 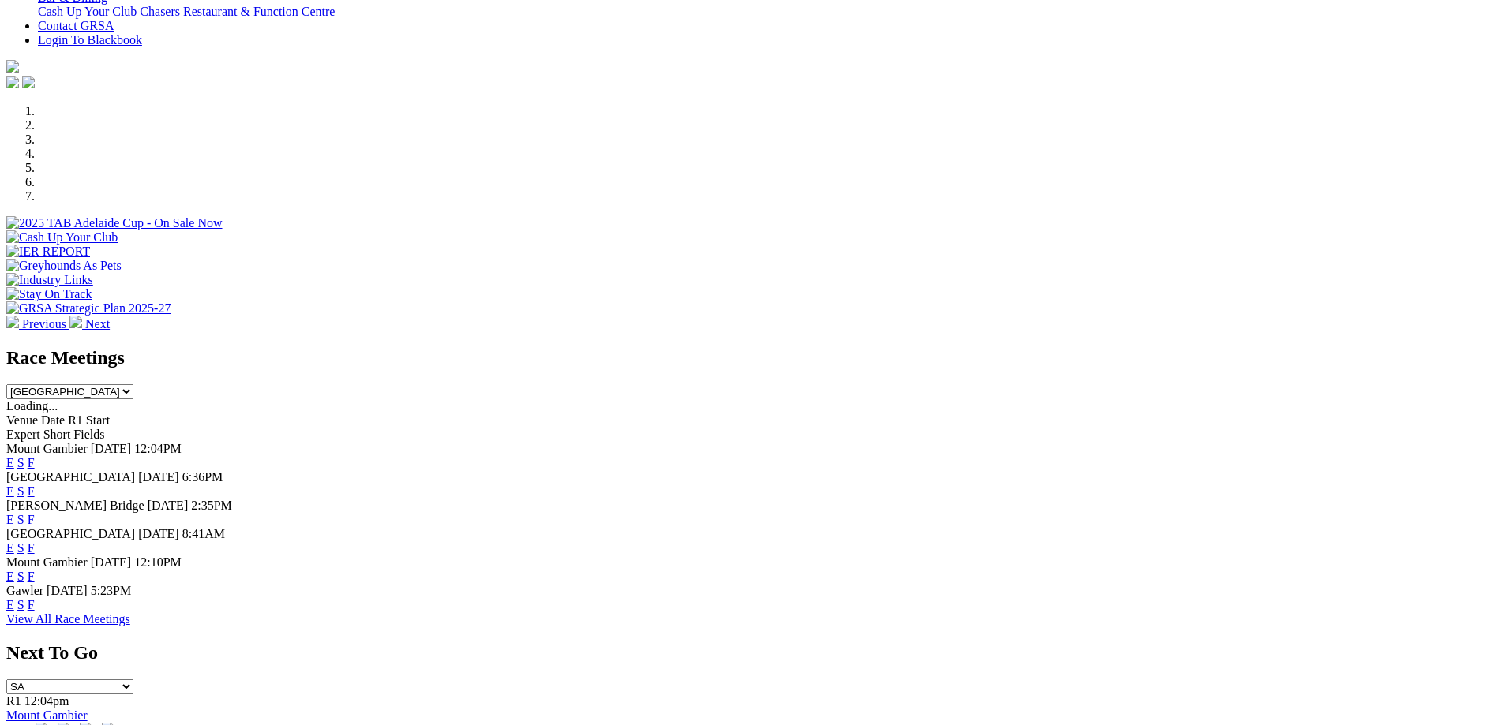 What do you see at coordinates (13, 82) in the screenshot?
I see `img: facebook.svg` at bounding box center [13, 82].